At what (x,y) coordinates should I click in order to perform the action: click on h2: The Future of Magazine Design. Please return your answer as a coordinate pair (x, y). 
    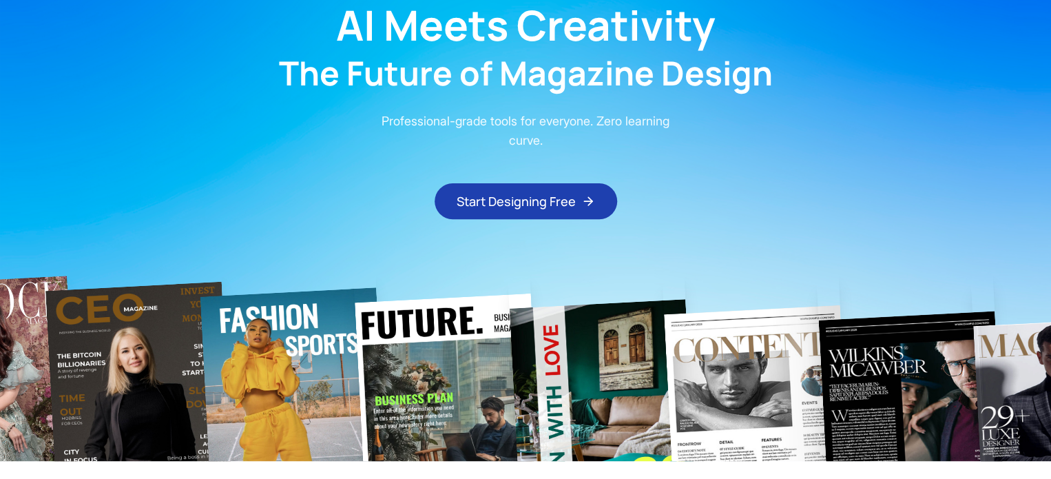
    Looking at the image, I should click on (525, 73).